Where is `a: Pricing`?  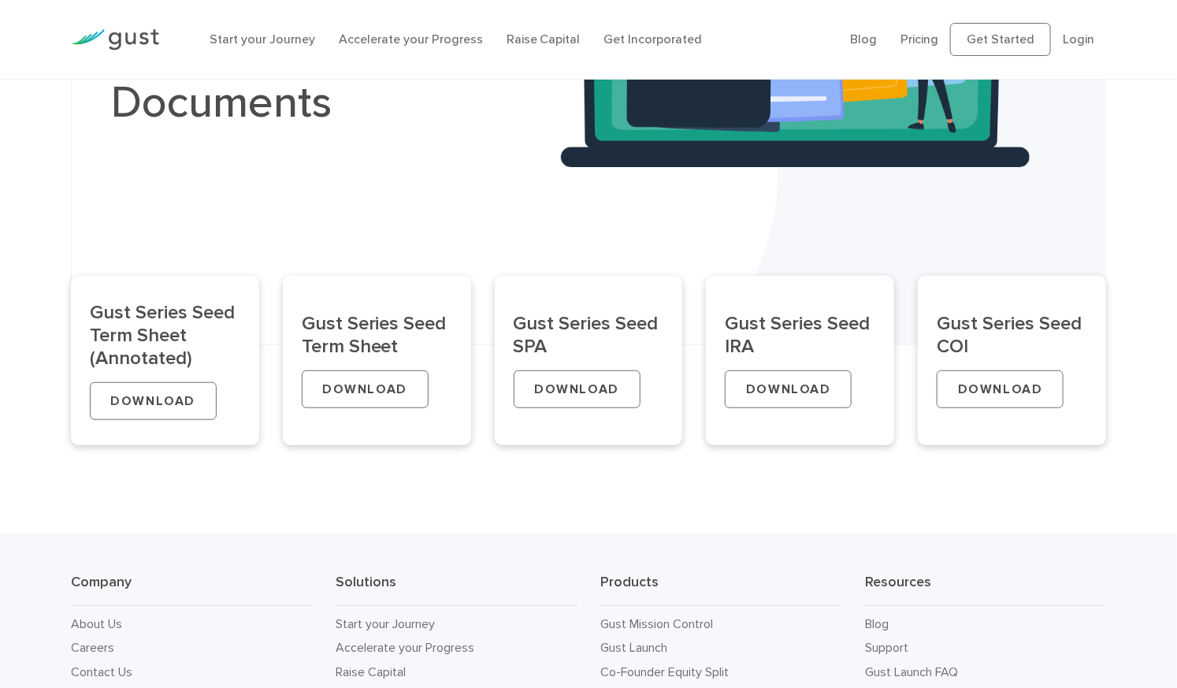
a: Pricing is located at coordinates (920, 39).